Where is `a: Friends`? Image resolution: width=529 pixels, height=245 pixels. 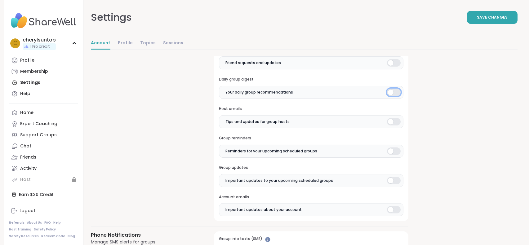 a: Friends is located at coordinates (43, 158).